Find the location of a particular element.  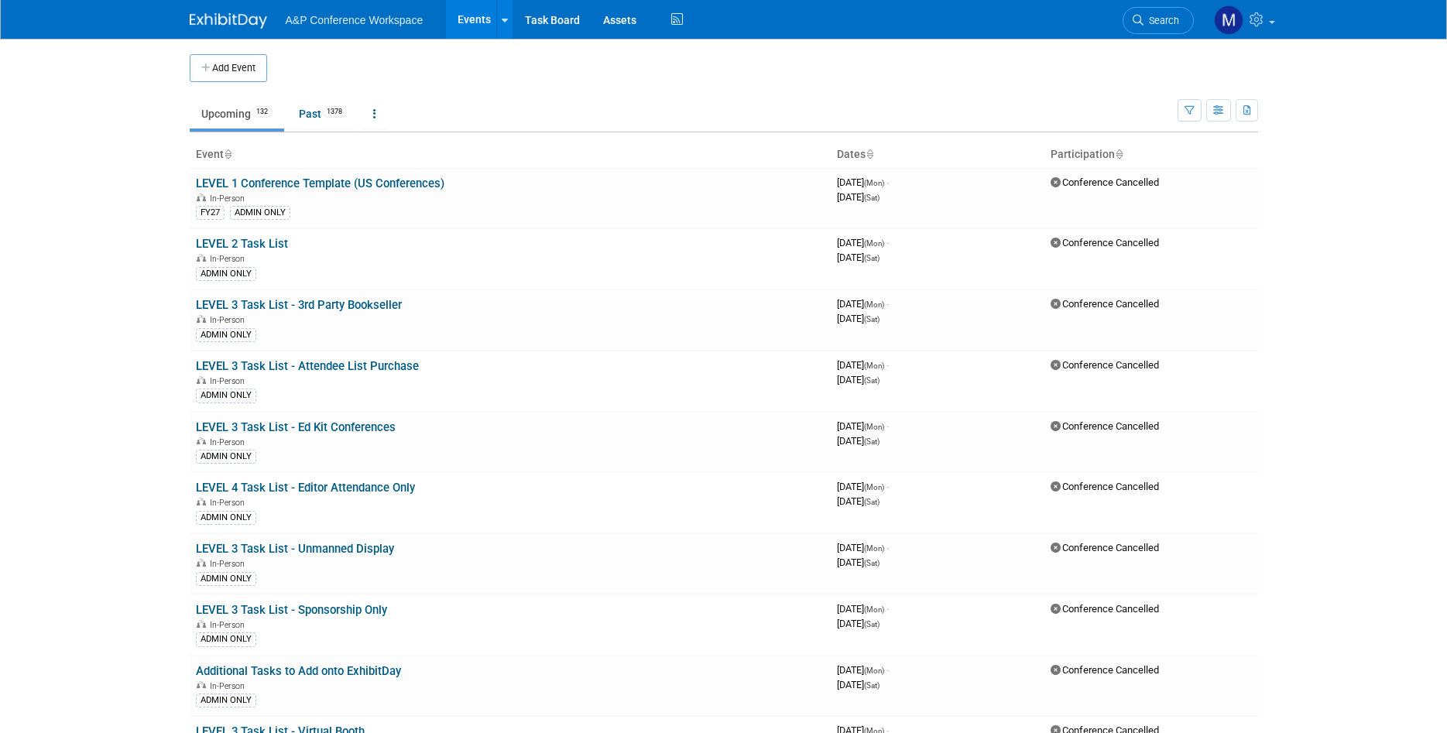

a: Sort by Event Name is located at coordinates (228, 154).